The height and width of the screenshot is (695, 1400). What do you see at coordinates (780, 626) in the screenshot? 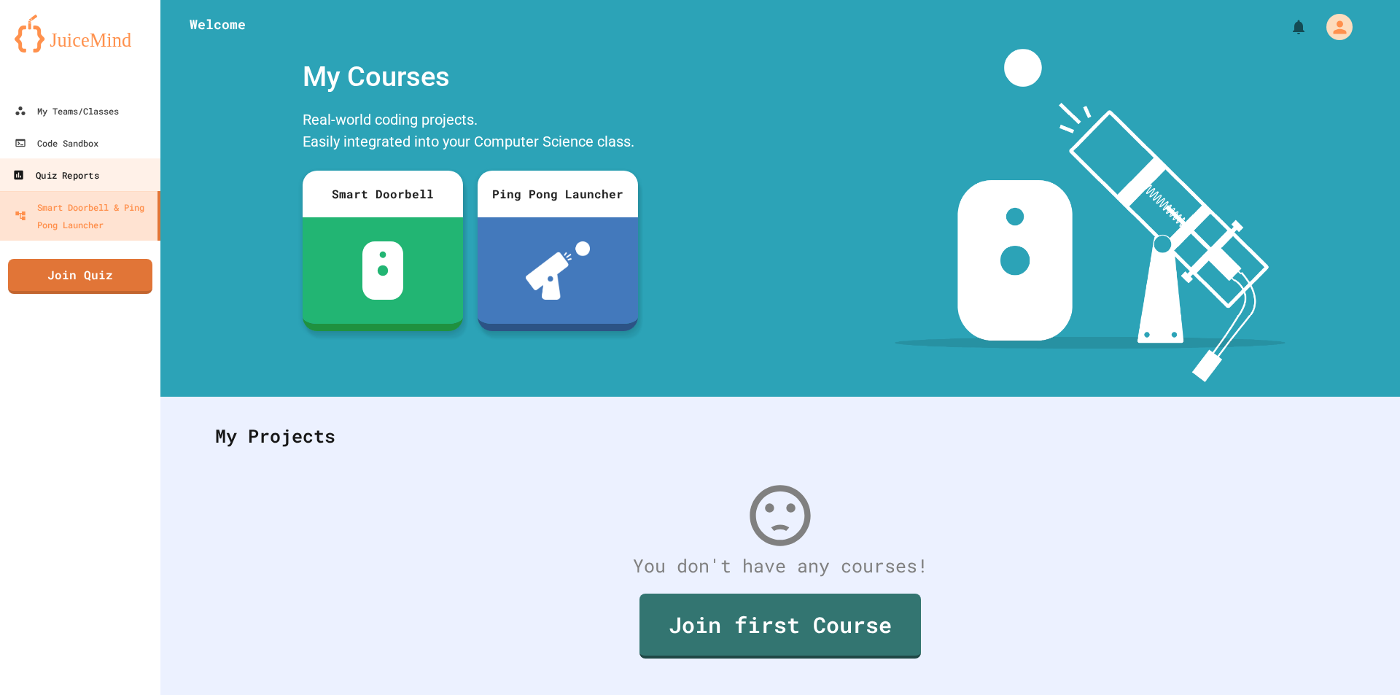
I see `a: Join first Course` at bounding box center [780, 626].